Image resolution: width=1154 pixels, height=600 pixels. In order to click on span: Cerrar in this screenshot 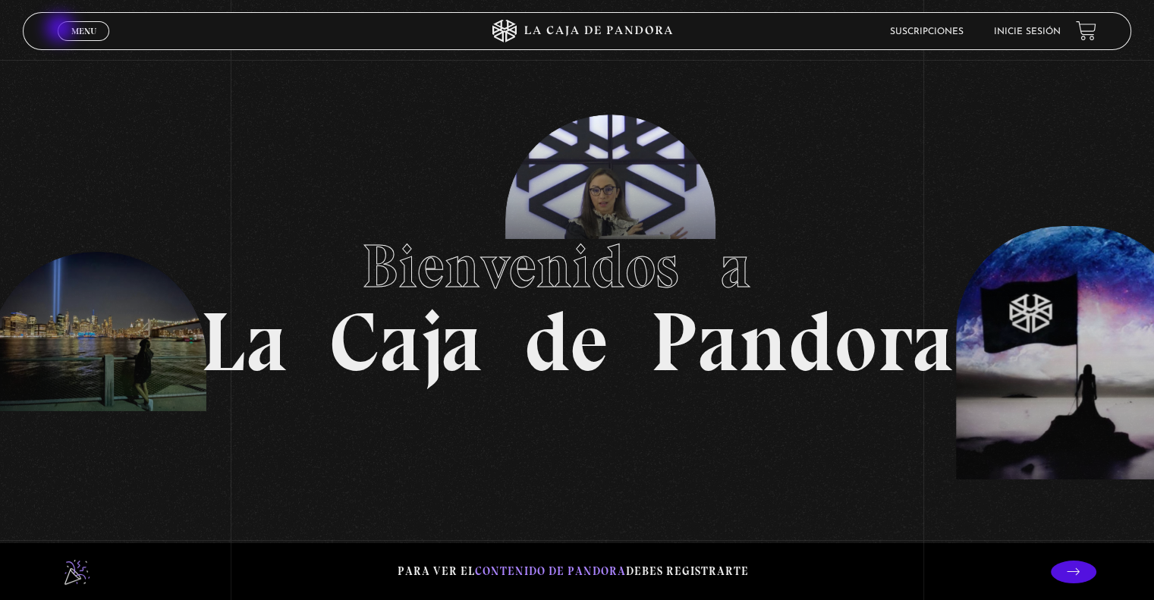, I will do `click(83, 45)`.